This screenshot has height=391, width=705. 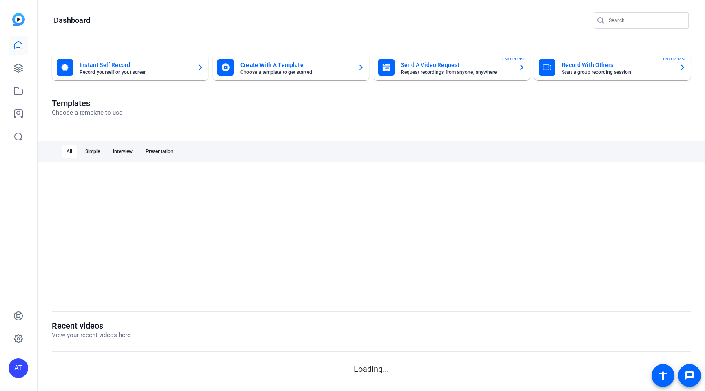 I want to click on mat-card-title: Instant Self Record, so click(x=135, y=65).